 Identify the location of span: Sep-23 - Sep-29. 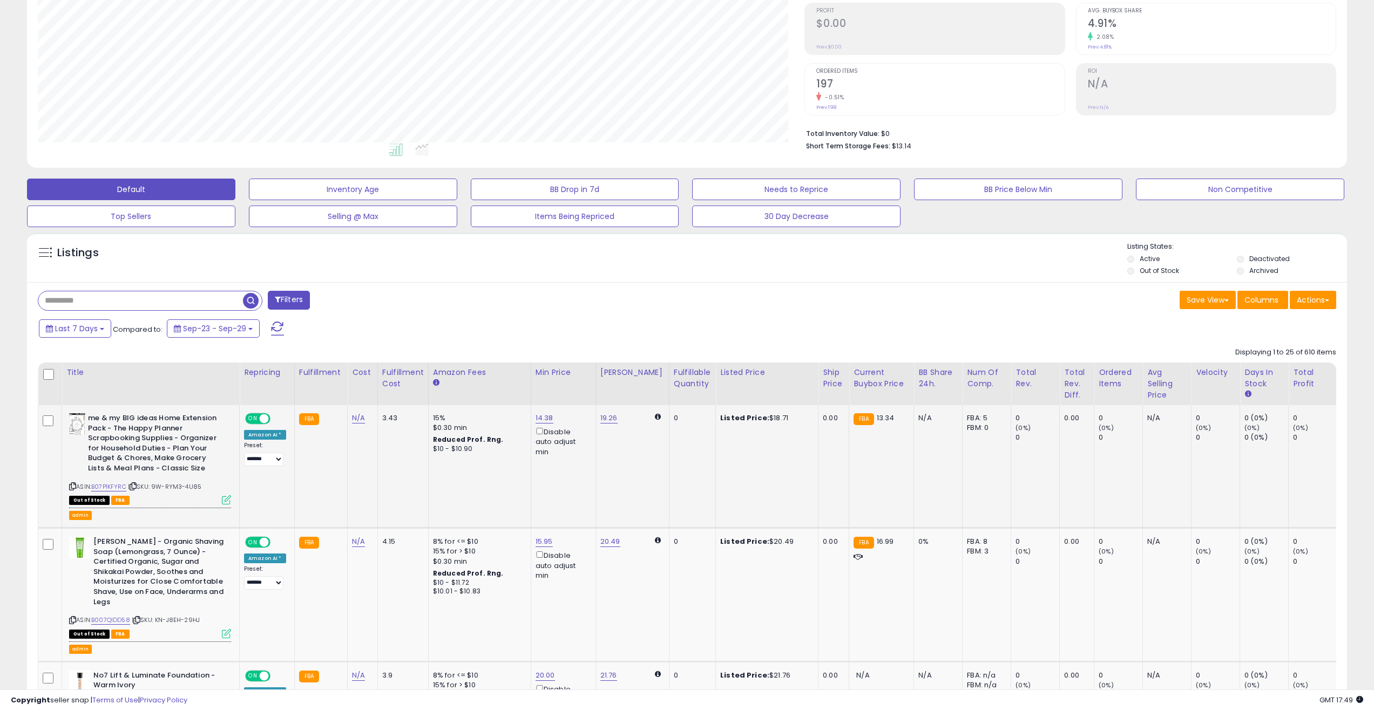
(214, 329).